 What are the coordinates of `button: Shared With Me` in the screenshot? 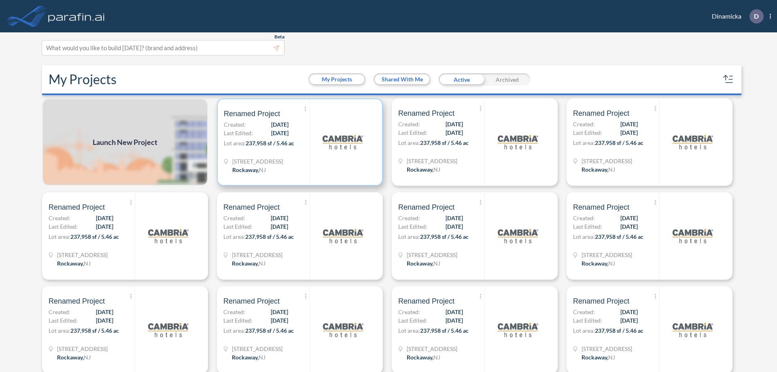 It's located at (402, 79).